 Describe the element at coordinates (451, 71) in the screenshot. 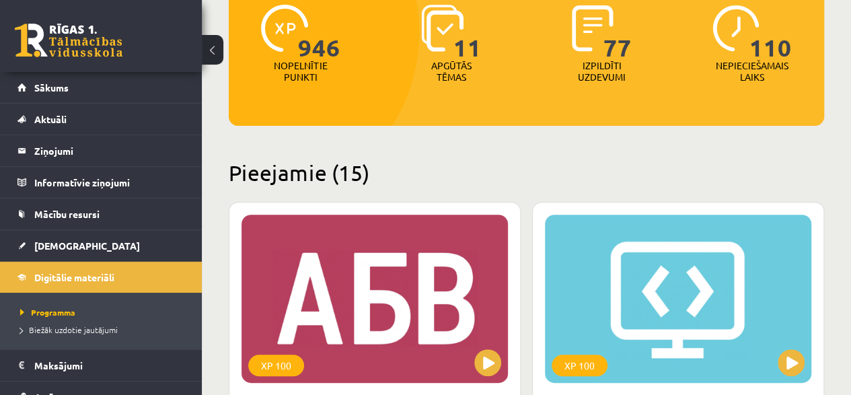

I see `p: Apgūtās tēmas` at that location.